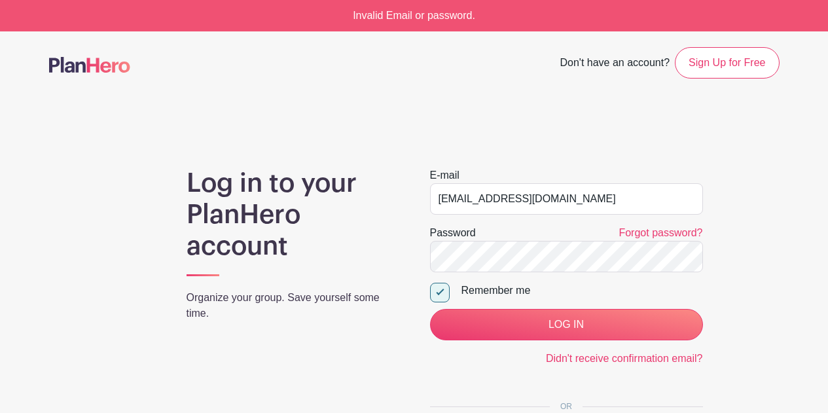 The width and height of the screenshot is (828, 413). What do you see at coordinates (453, 233) in the screenshot?
I see `label: Password` at bounding box center [453, 233].